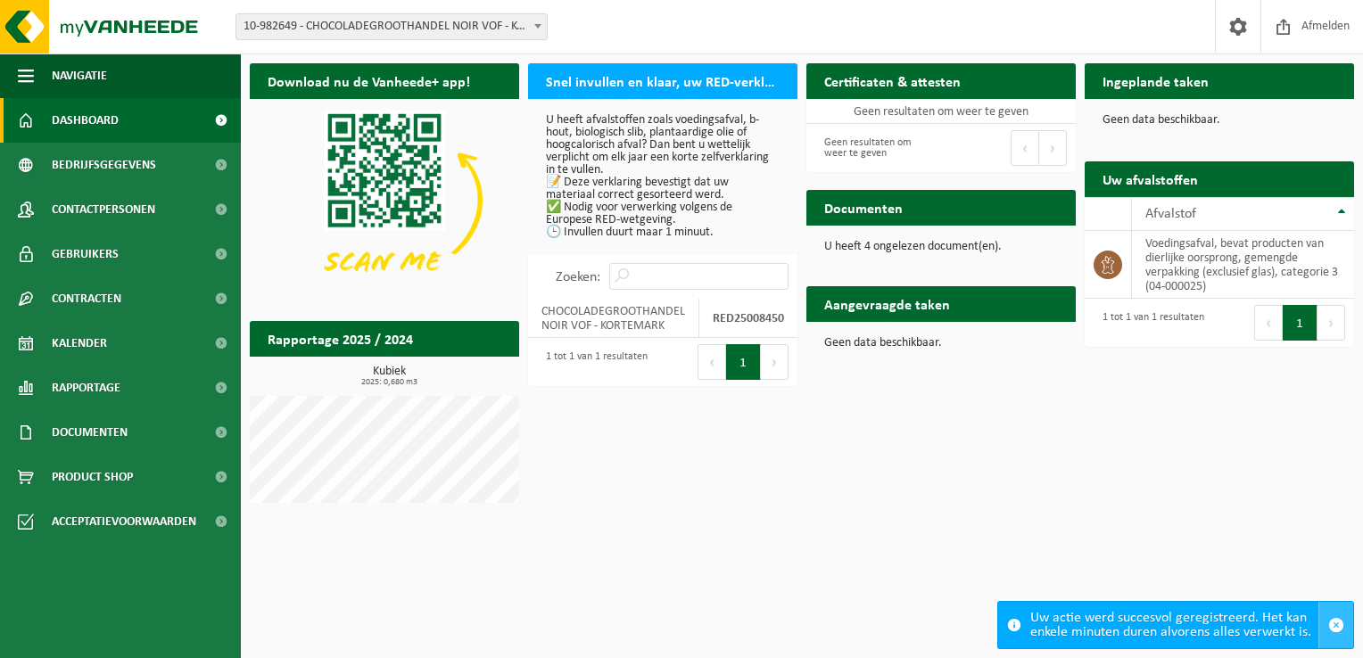  I want to click on td: Geen resultaten om weer te geven, so click(941, 112).